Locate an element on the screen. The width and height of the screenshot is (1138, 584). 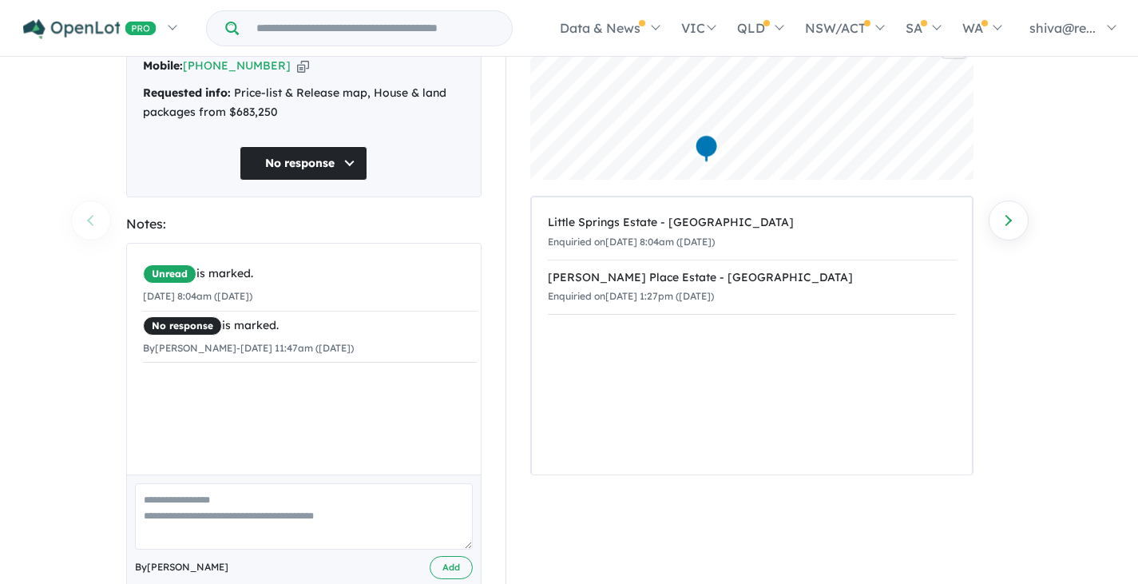
div: Price-list & Release map, House & land packages from $683,250 is located at coordinates (303, 103).